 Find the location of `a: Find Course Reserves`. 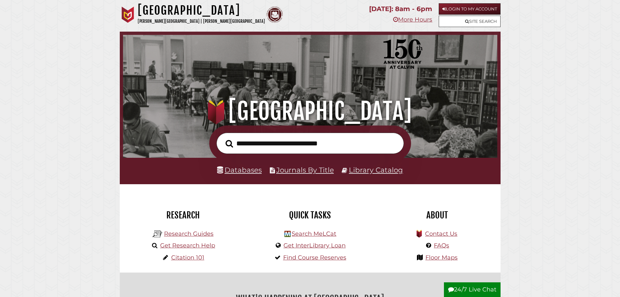

a: Find Course Reserves is located at coordinates (315, 257).